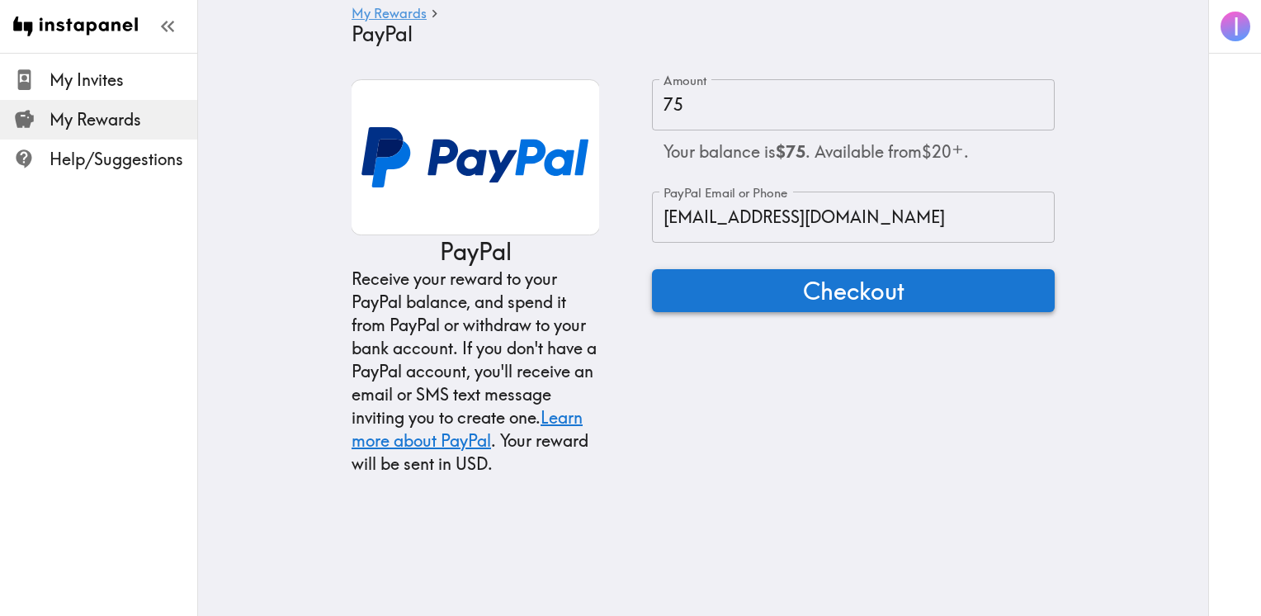  I want to click on p: PayPal, so click(476, 251).